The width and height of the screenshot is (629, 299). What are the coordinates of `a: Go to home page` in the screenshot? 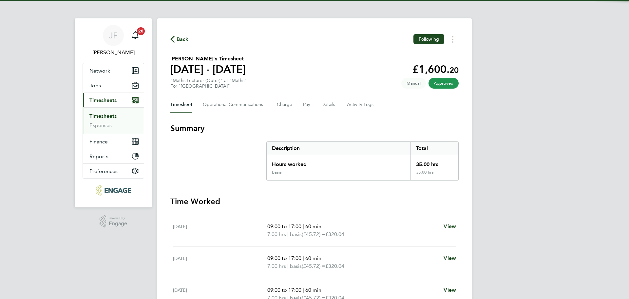 It's located at (113, 190).